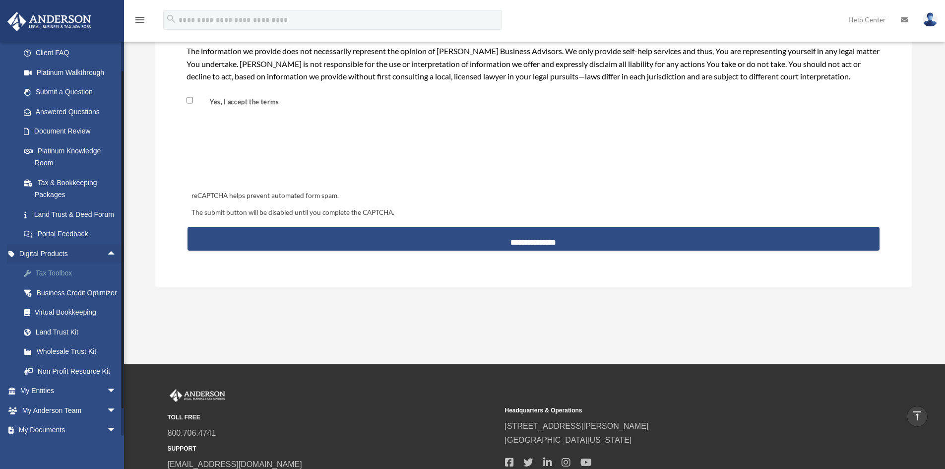 The width and height of the screenshot is (945, 469). What do you see at coordinates (70, 131) in the screenshot?
I see `a: Document Review` at bounding box center [70, 131].